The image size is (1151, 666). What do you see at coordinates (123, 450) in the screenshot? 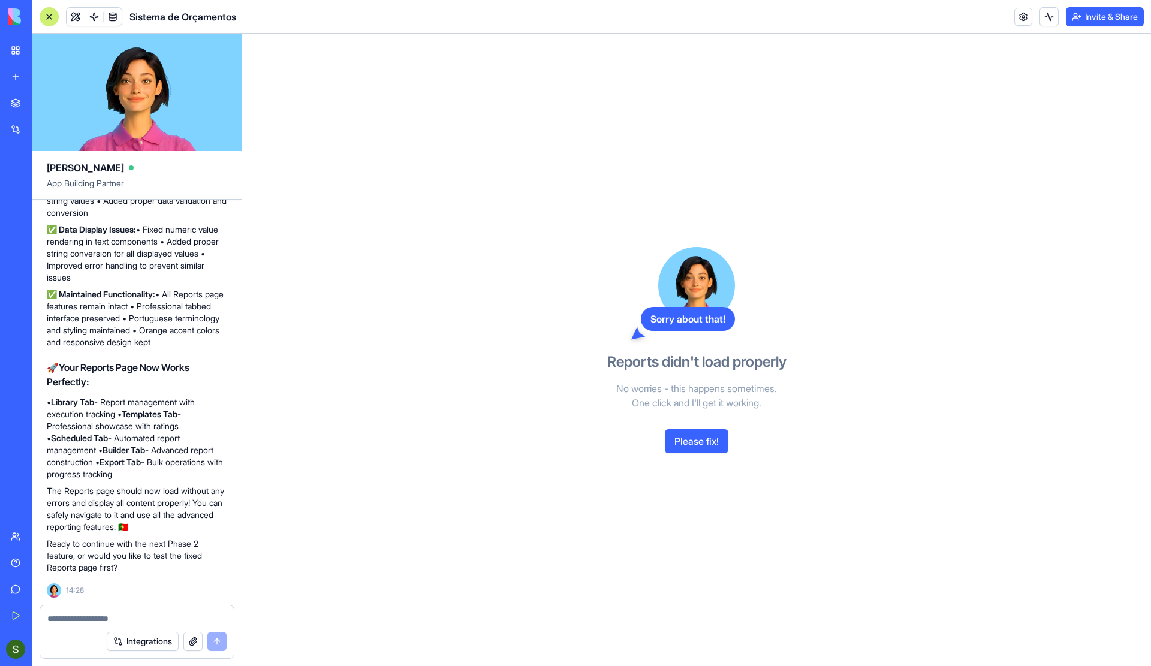
I see `strong: Builder Tab` at bounding box center [123, 450].